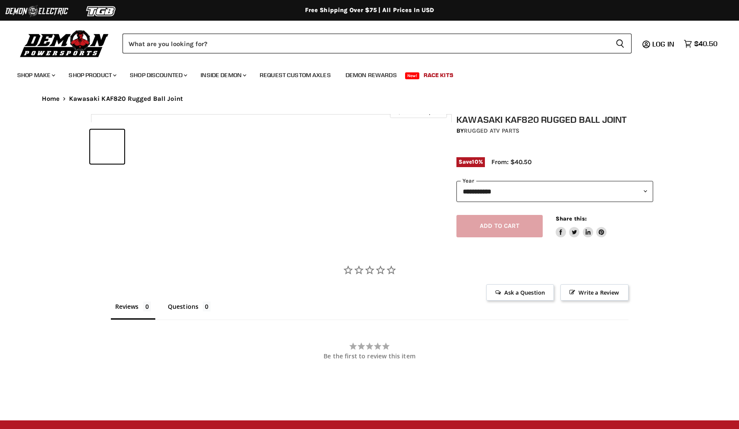  What do you see at coordinates (295, 75) in the screenshot?
I see `a: Request Custom Axles` at bounding box center [295, 75].